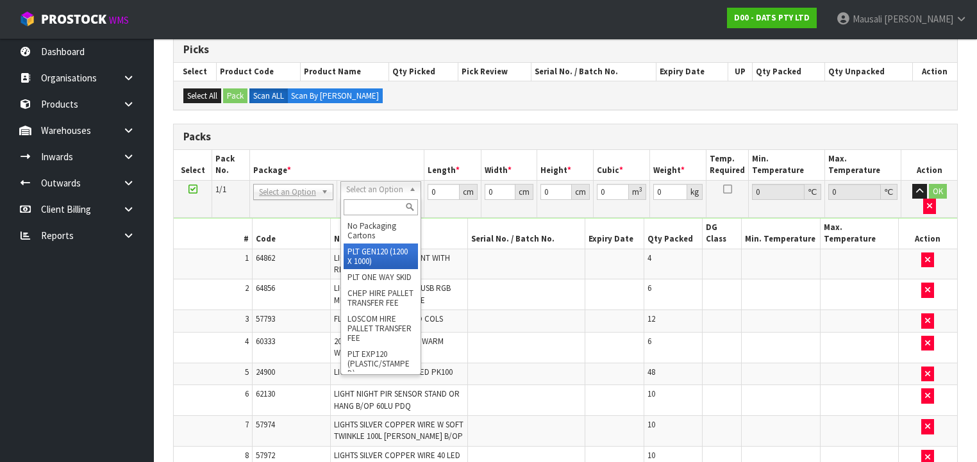 Image resolution: width=977 pixels, height=462 pixels. I want to click on img: cube-alt.png, so click(27, 19).